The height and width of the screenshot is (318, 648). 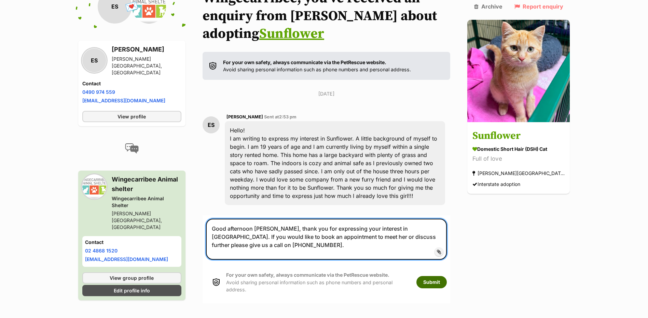 What do you see at coordinates (287, 117) in the screenshot?
I see `span: 2:53 pm` at bounding box center [287, 117].